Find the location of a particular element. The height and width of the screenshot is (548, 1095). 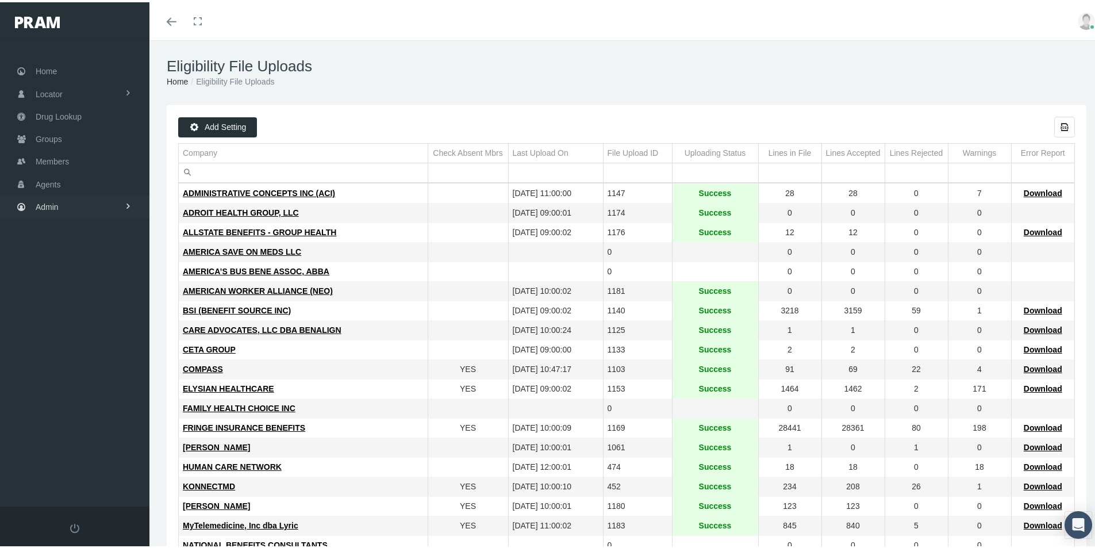

td: Column File Upload ID is located at coordinates (637, 151).